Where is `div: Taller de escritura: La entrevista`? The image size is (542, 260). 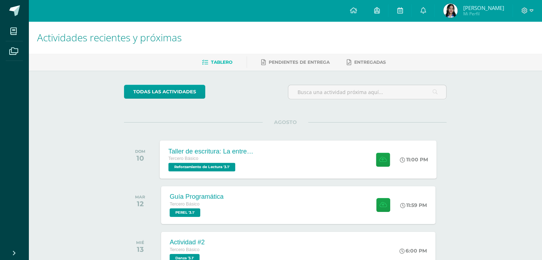
div: Taller de escritura: La entrevista is located at coordinates (212, 151).